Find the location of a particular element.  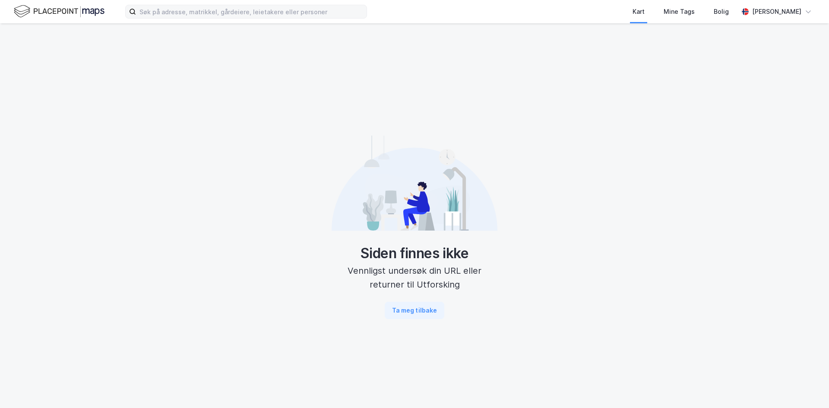

div: Siden finnes ikke is located at coordinates (414, 253).